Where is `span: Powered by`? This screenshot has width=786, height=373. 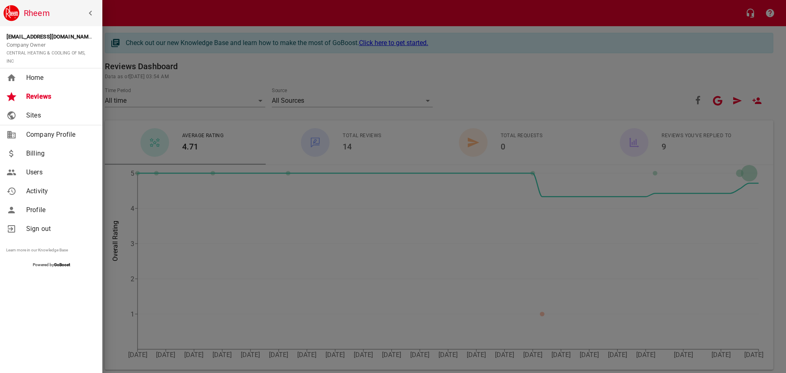 span: Powered by is located at coordinates (51, 264).